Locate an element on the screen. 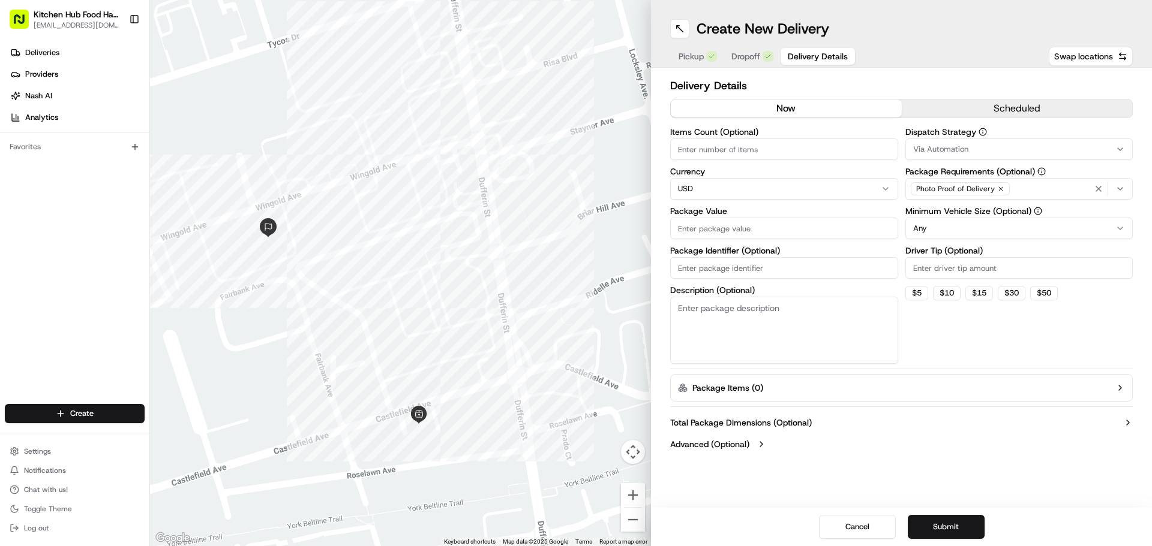 This screenshot has width=1152, height=546. input: Enter number of items is located at coordinates (784, 149).